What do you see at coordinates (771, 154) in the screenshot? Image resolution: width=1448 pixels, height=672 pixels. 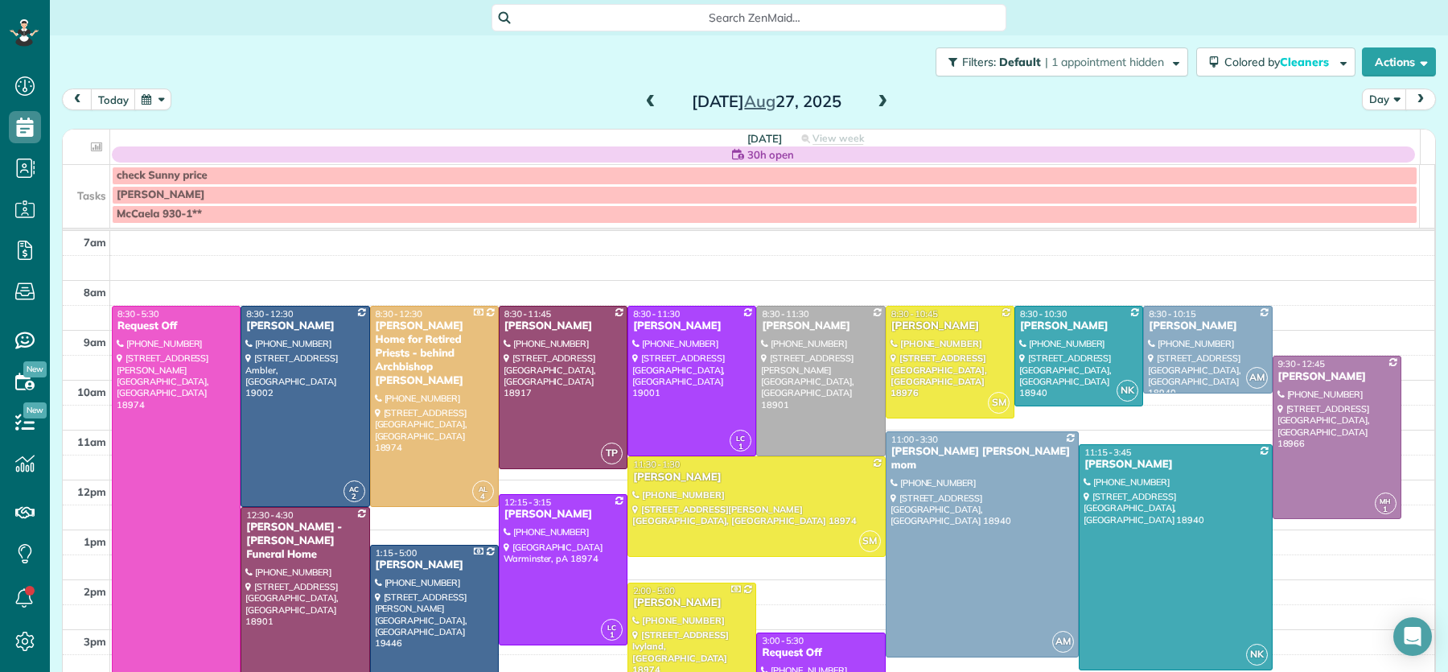 I see `span: 30h open` at bounding box center [771, 154].